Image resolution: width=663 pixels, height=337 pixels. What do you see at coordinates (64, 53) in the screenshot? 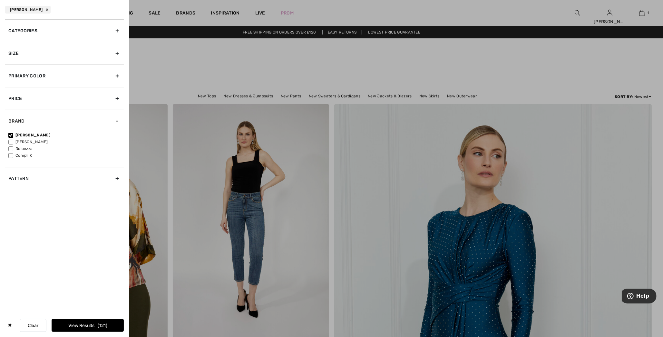
I see `div: Size` at bounding box center [64, 53].